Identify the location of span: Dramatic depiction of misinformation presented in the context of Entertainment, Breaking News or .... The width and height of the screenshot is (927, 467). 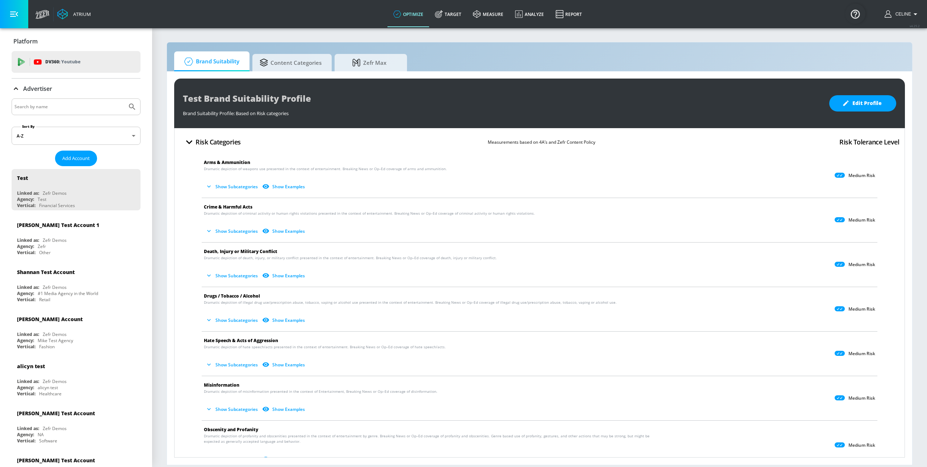
(321, 392).